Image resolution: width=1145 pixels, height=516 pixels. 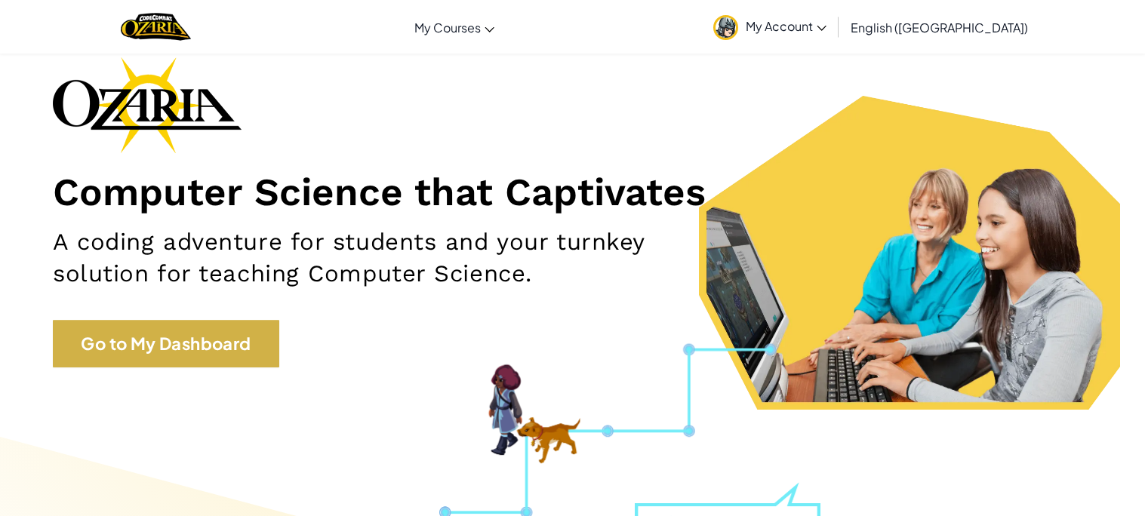 What do you see at coordinates (401, 258) in the screenshot?
I see `h2: A coding adventure for students and your turnkey solution for teaching Computer Science.` at bounding box center [401, 258].